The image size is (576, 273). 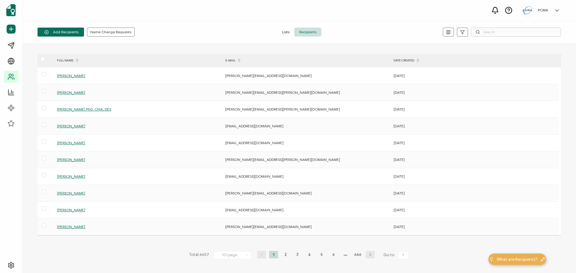 I want to click on li: 4, so click(x=310, y=255).